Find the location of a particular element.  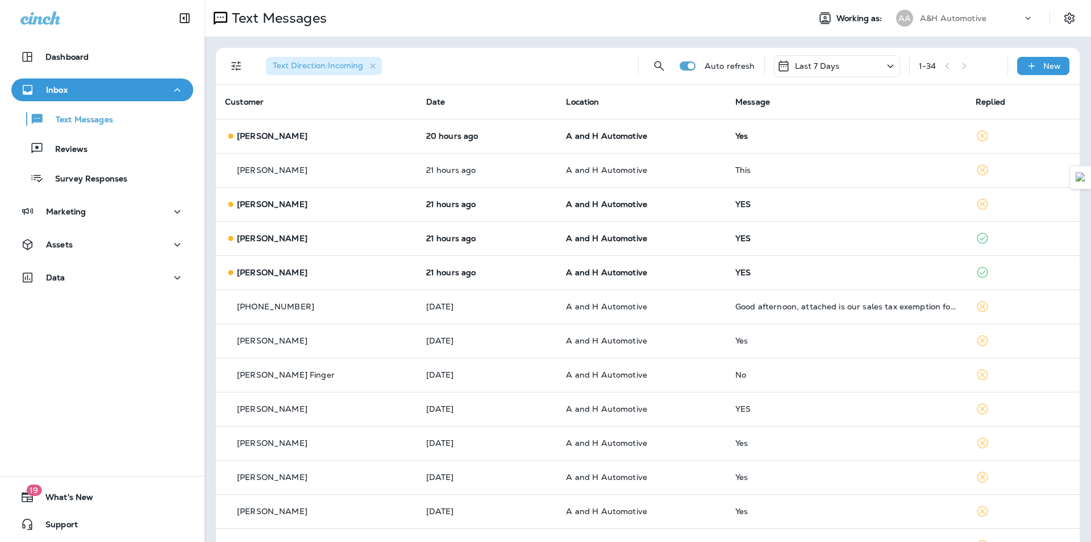

div: This is located at coordinates (846, 170).